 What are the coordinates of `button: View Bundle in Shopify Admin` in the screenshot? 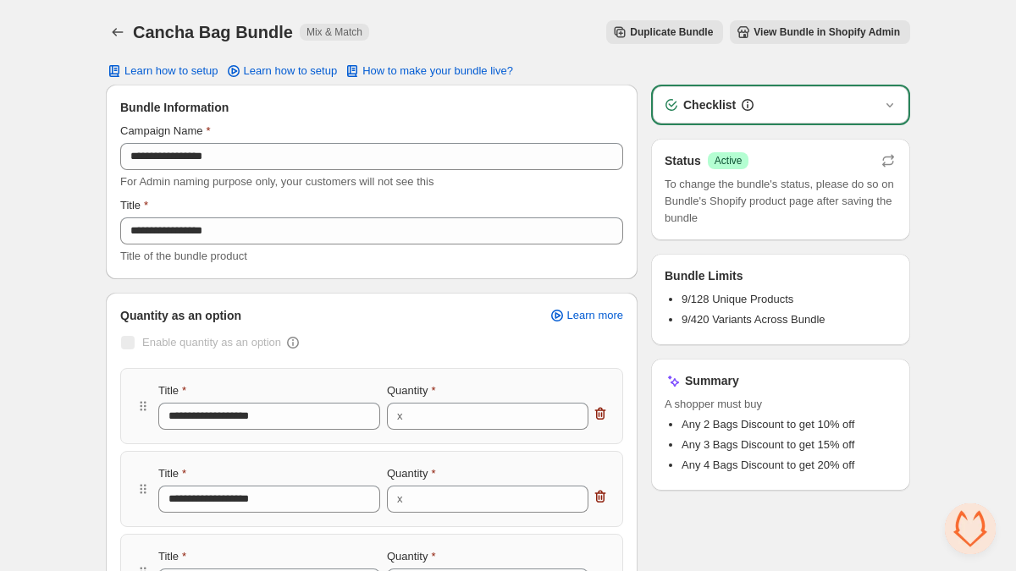 It's located at (819, 32).